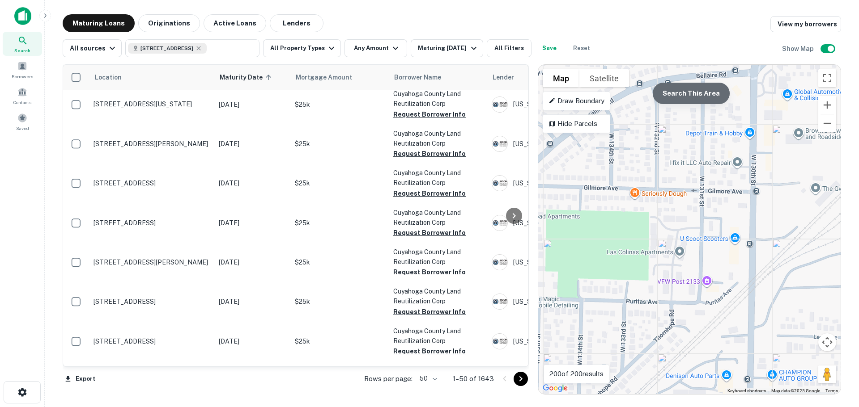 The width and height of the screenshot is (859, 407). I want to click on th: Mortgage Amount, so click(339, 77).